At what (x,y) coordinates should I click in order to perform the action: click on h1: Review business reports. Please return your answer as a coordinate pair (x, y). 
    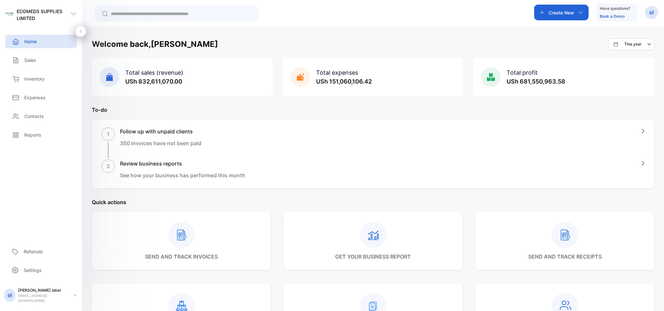
    Looking at the image, I should click on (183, 164).